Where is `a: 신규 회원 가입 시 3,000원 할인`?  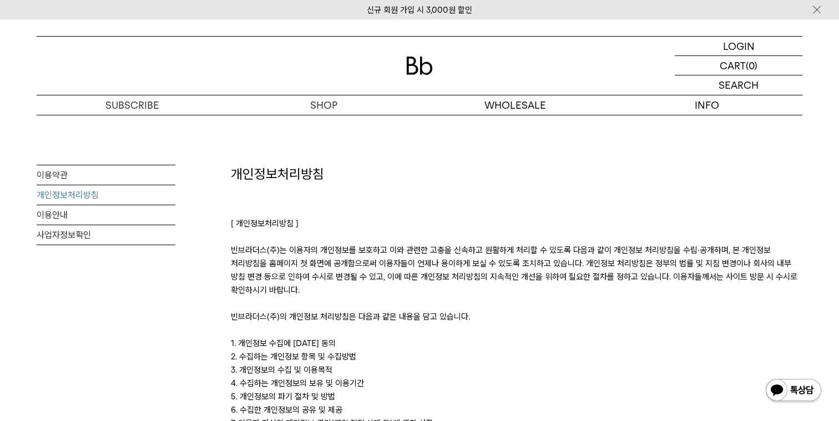 a: 신규 회원 가입 시 3,000원 할인 is located at coordinates (420, 10).